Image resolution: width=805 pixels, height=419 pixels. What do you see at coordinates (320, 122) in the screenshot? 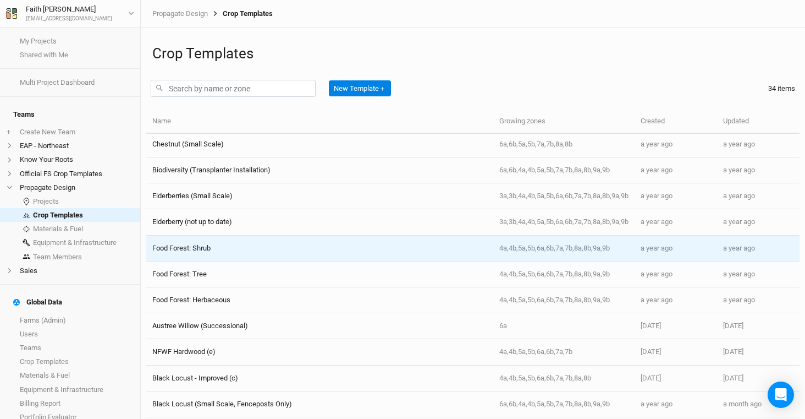
I see `th: Name` at bounding box center [320, 122].